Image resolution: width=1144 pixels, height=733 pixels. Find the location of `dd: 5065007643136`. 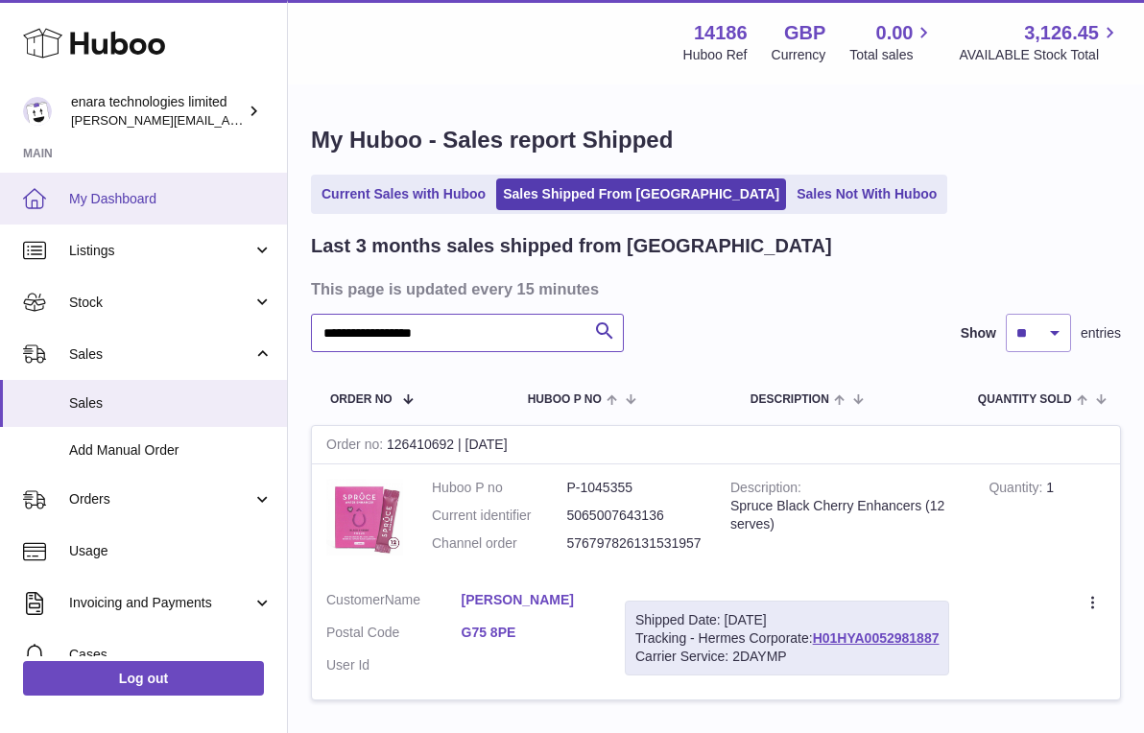

dd: 5065007643136 is located at coordinates (634, 515).